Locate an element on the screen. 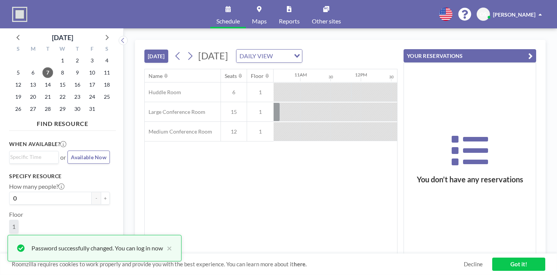  span: Saturday, October 11, 2025 is located at coordinates (107, 73).